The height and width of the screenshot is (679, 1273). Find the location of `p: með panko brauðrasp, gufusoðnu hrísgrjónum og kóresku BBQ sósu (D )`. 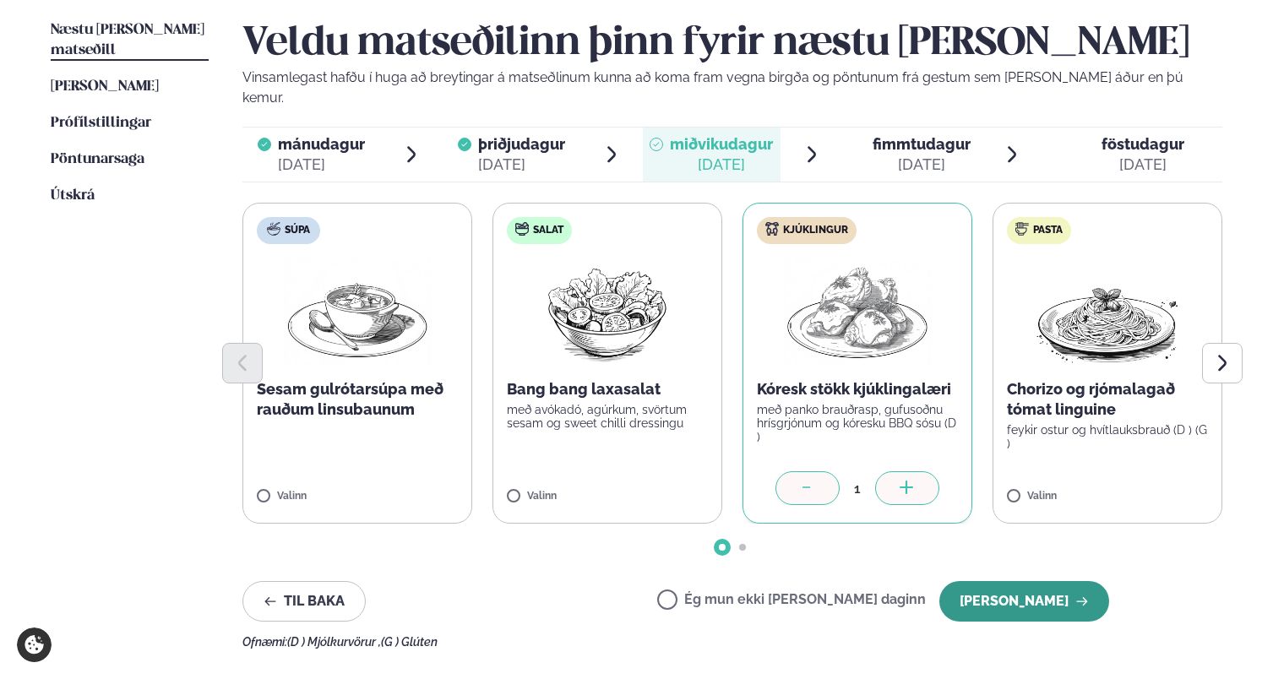

p: með panko brauðrasp, gufusoðnu hrísgrjónum og kóresku BBQ sósu (D ) is located at coordinates (857, 423).